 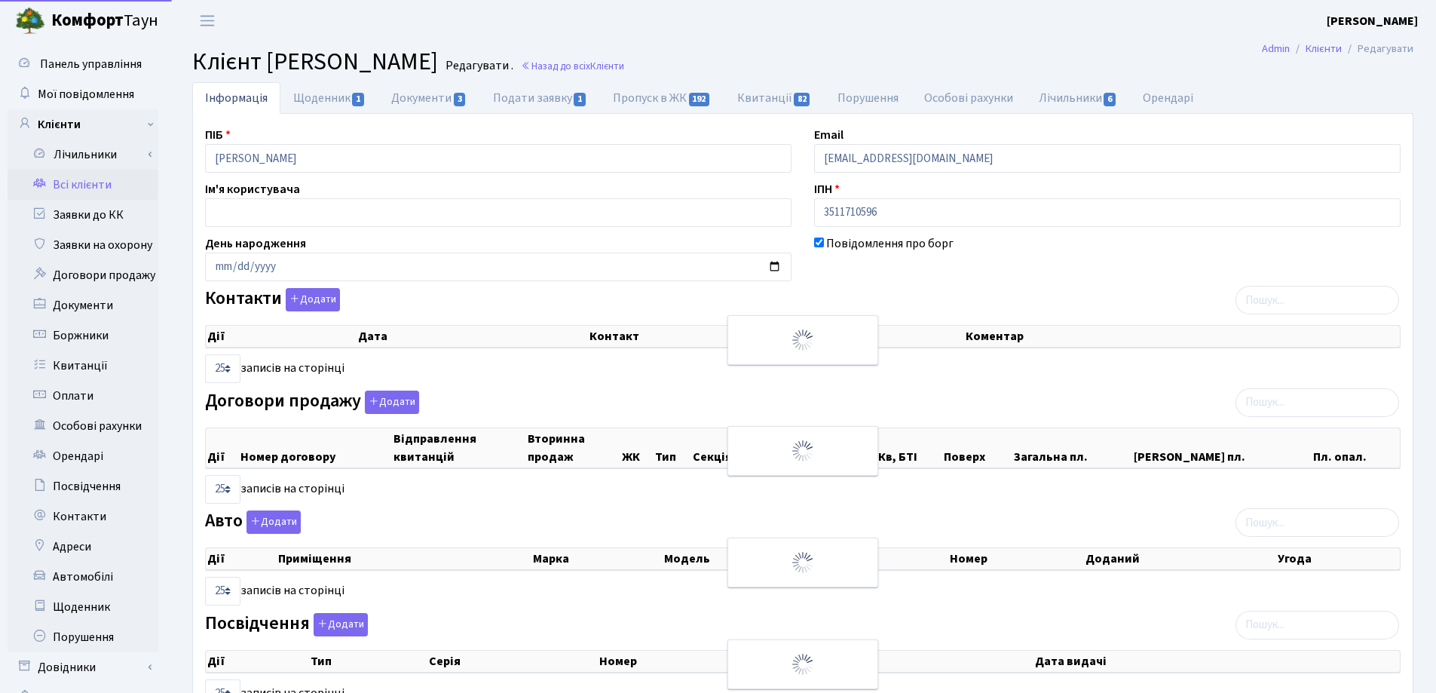 What do you see at coordinates (1337, 49) in the screenshot?
I see `nav: breadcrumb` at bounding box center [1337, 49].